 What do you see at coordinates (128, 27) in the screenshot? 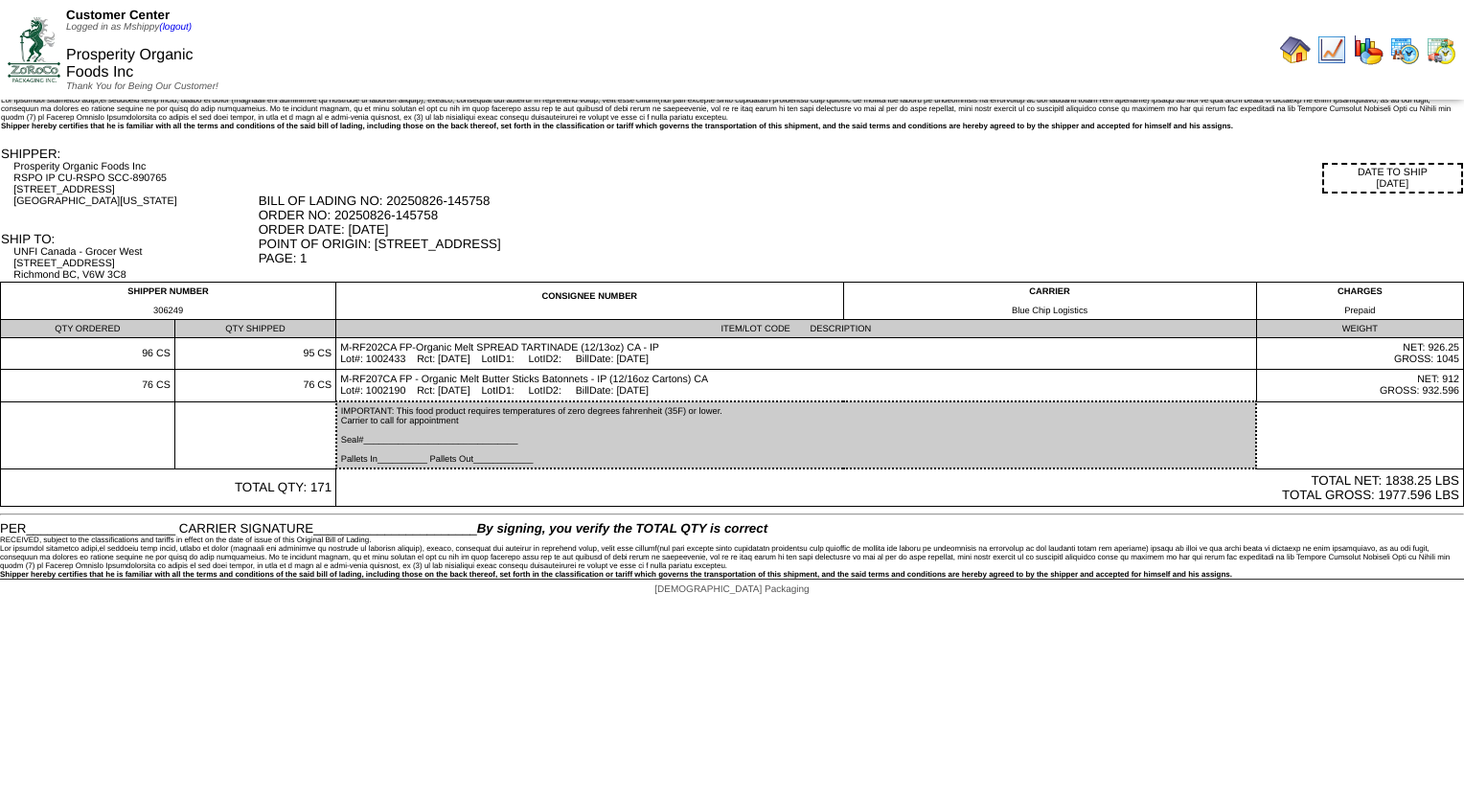
I see `span: Logged in as Mshippy` at bounding box center [128, 27].